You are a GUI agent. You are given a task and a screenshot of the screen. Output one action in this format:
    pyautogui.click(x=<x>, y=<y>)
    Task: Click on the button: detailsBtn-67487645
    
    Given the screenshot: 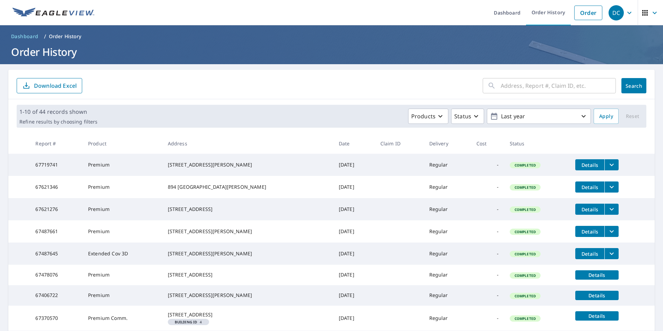 What is the action you would take?
    pyautogui.click(x=589, y=253)
    